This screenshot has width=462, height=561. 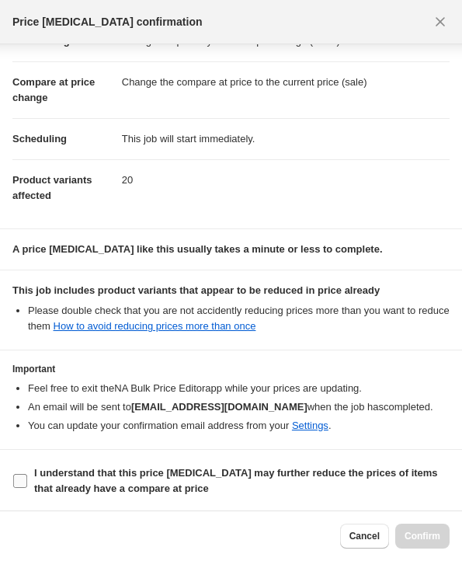 I want to click on button: Cancel, so click(x=364, y=536).